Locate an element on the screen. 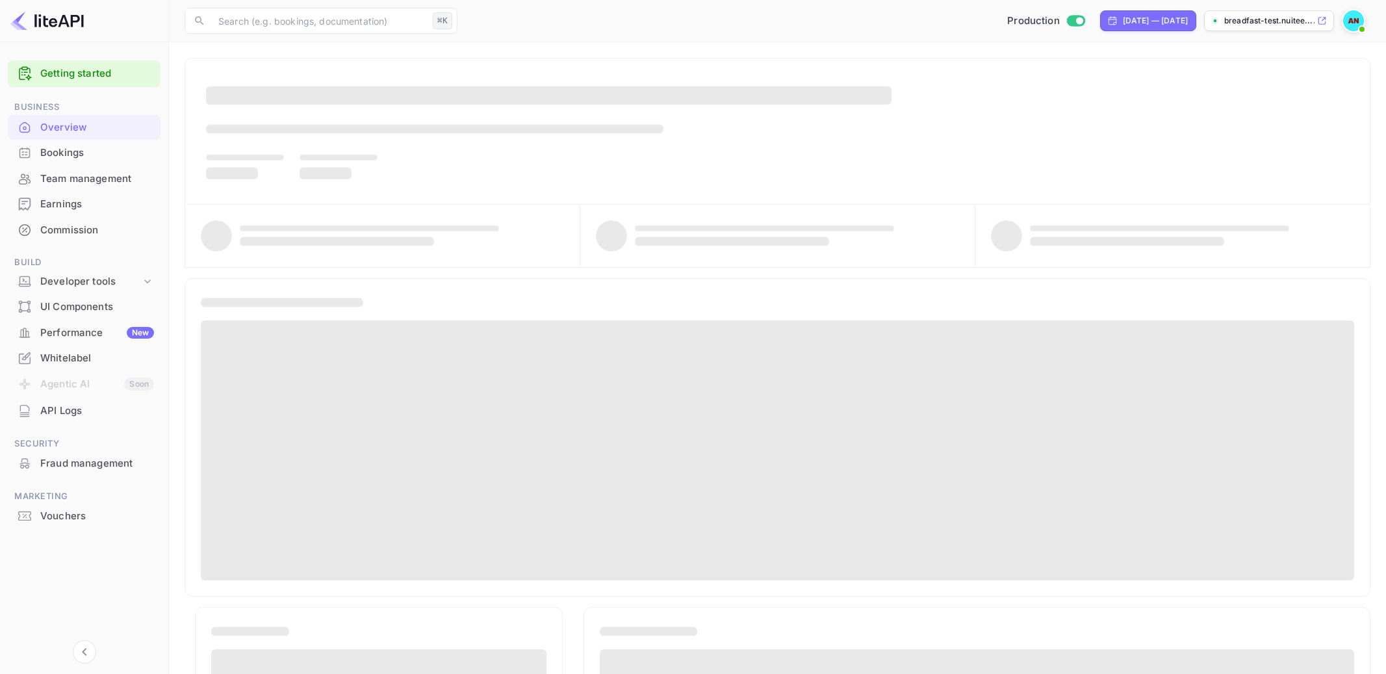  a: UI Components is located at coordinates (84, 306).